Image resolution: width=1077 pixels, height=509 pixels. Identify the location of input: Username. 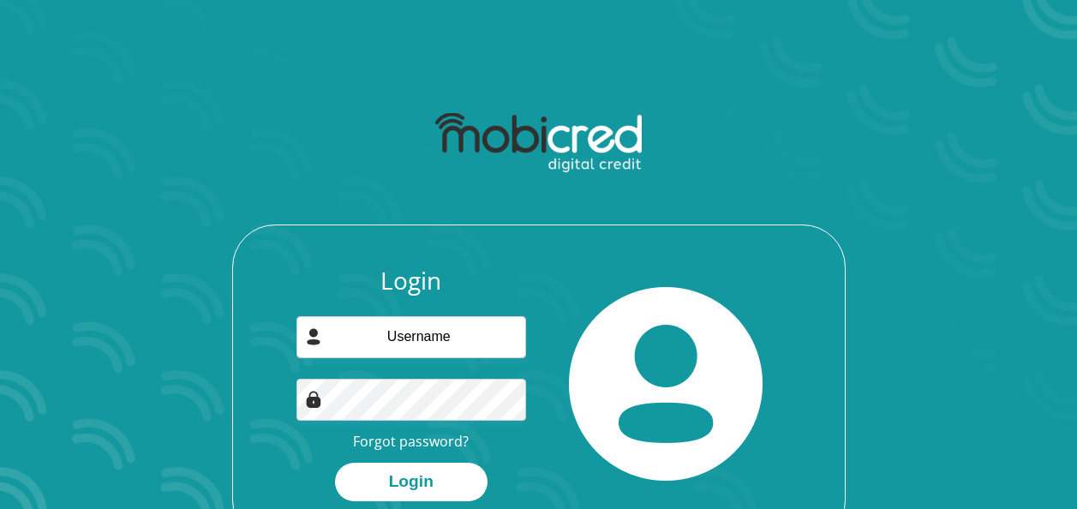
(411, 337).